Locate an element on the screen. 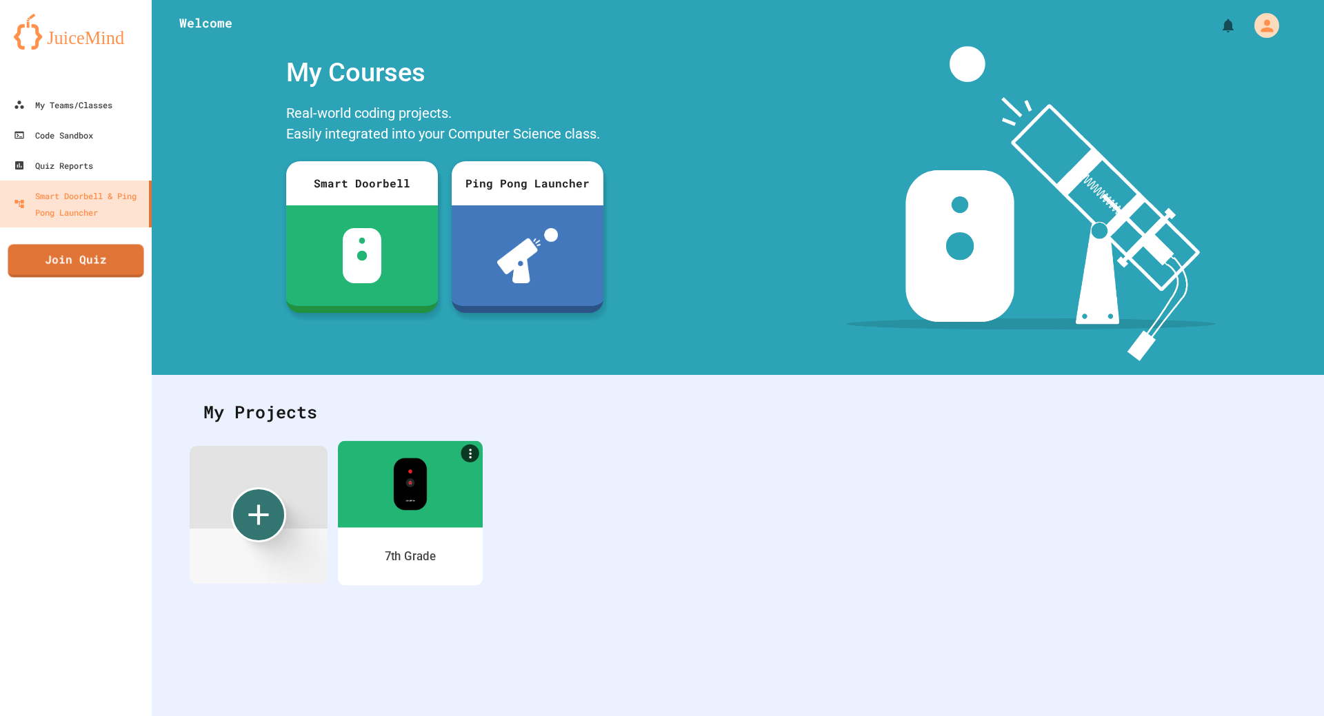  div: My Account is located at coordinates (1261, 26).